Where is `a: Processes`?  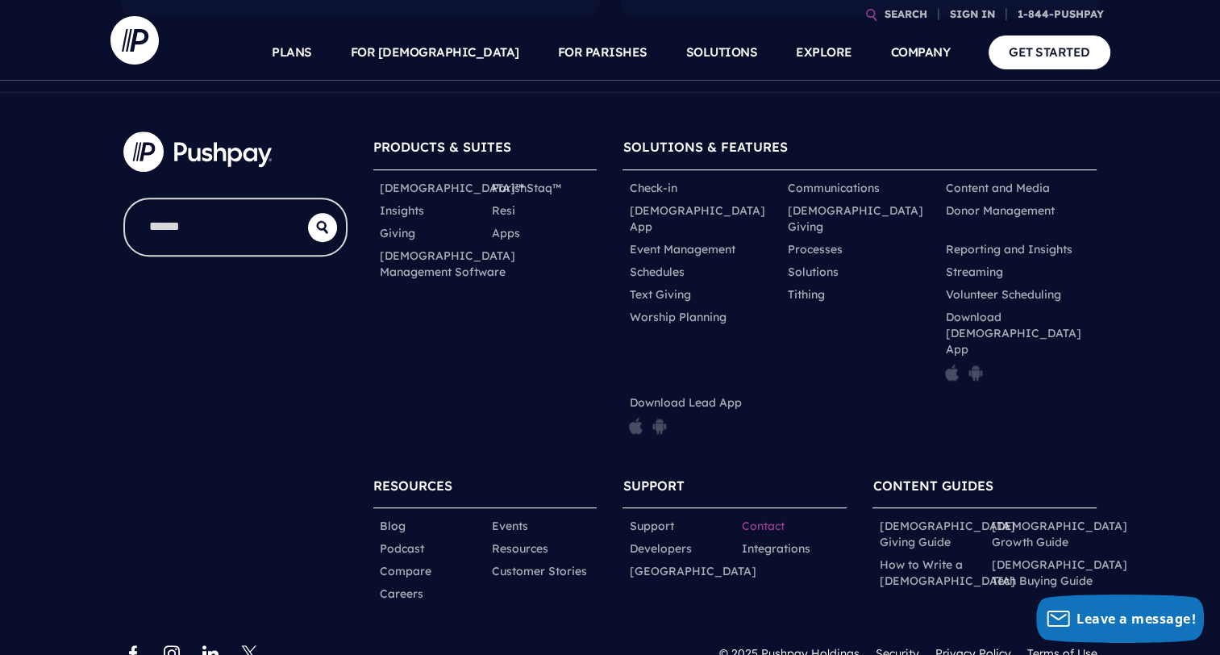 a: Processes is located at coordinates (814, 249).